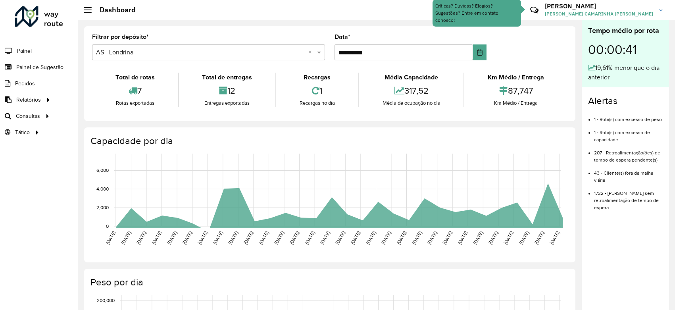 This screenshot has height=310, width=675. Describe the element at coordinates (120, 37) in the screenshot. I see `label: Filtrar por depósito` at that location.